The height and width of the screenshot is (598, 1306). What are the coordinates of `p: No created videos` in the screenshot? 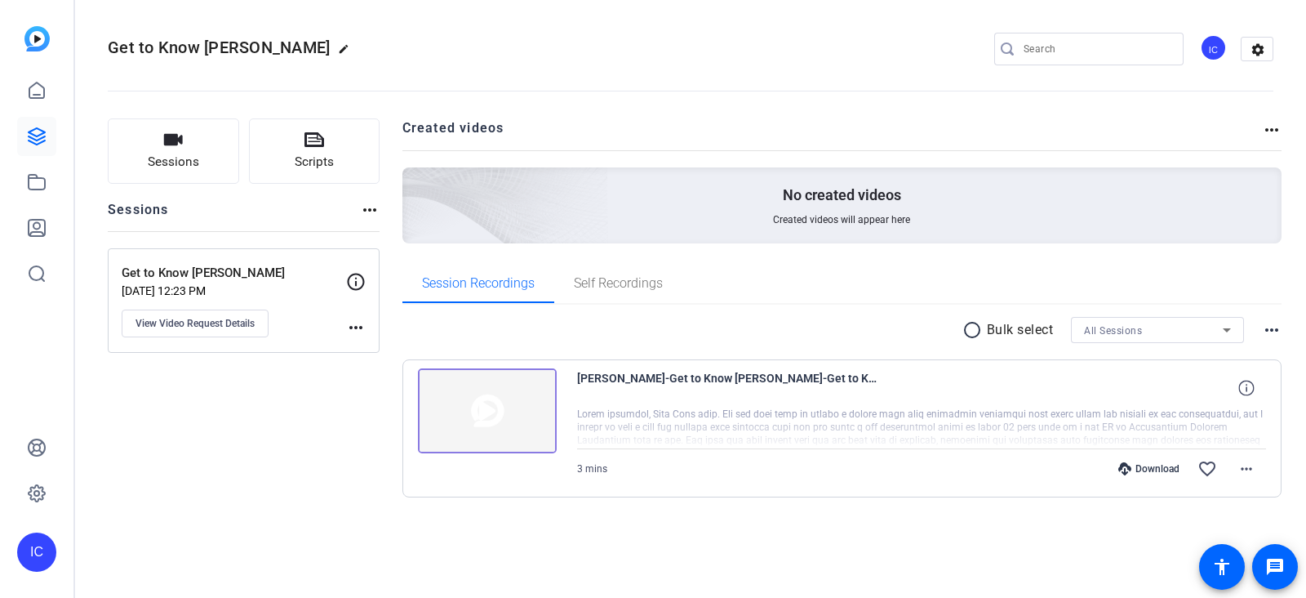 It's located at (842, 195).